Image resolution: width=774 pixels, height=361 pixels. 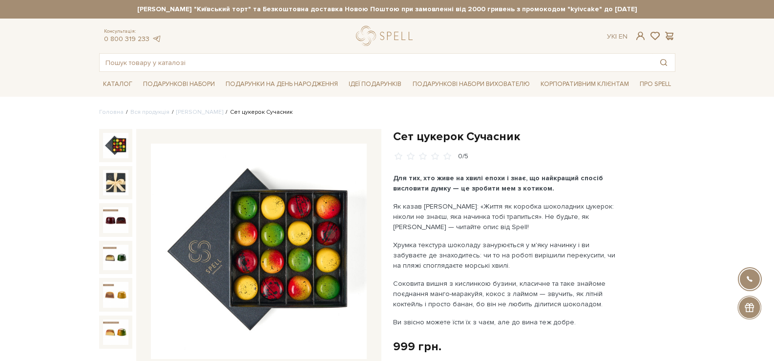 I want to click on a: logo, so click(x=386, y=36).